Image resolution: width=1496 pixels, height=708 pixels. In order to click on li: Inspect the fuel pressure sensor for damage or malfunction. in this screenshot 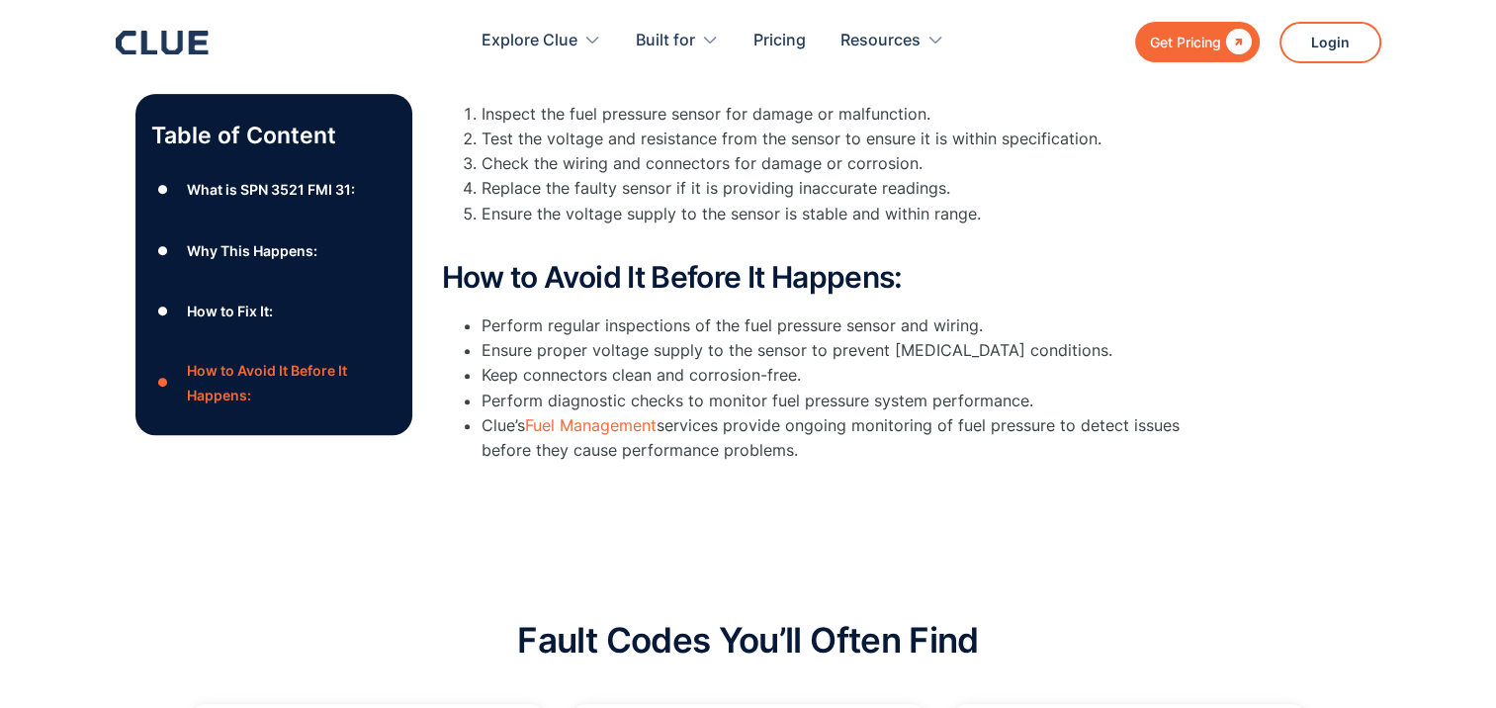, I will do `click(857, 114)`.